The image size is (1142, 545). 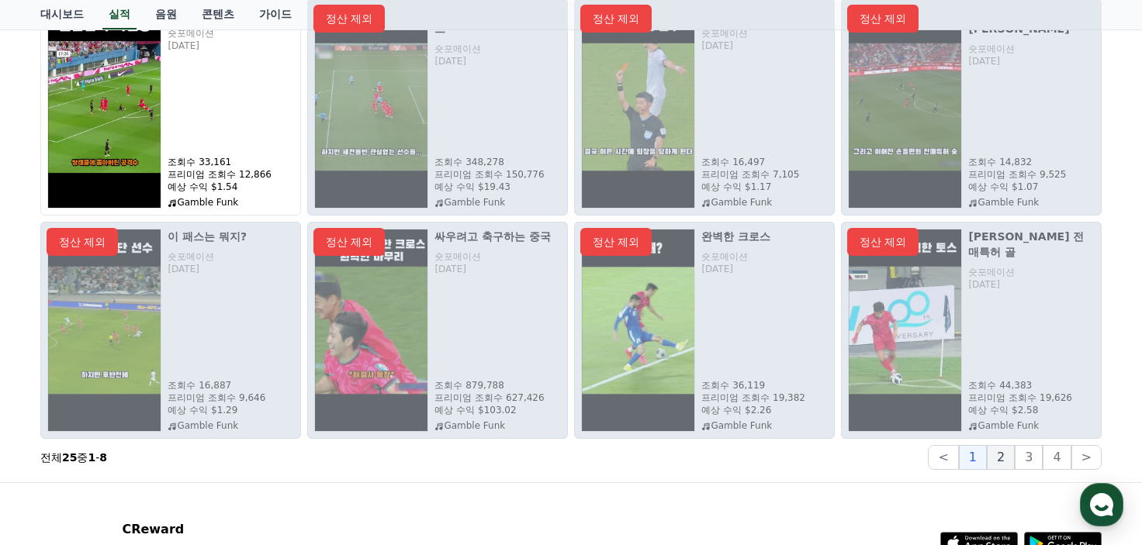 What do you see at coordinates (230, 175) in the screenshot?
I see `p: 프리미엄 조회수 12,866` at bounding box center [230, 175].